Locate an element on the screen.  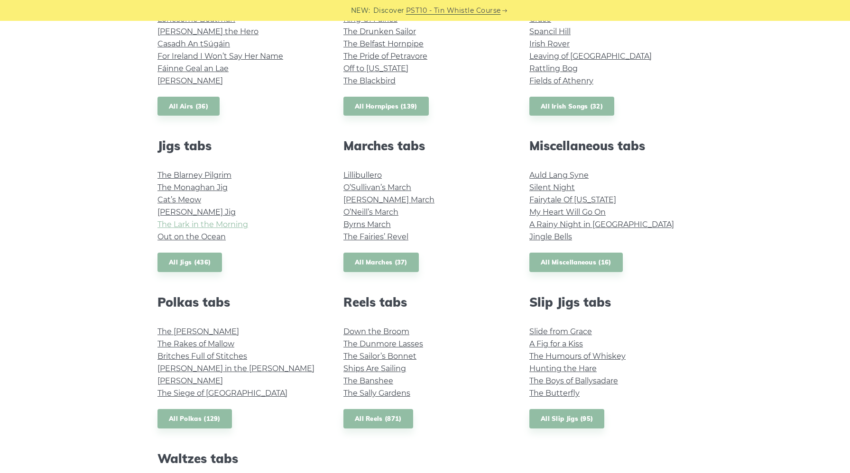
a: All Irish Songs (32) is located at coordinates (572, 106).